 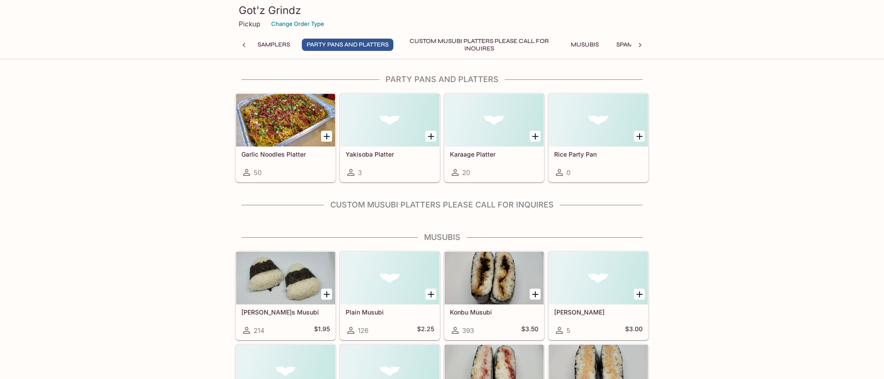 I want to click on span: 5, so click(x=568, y=330).